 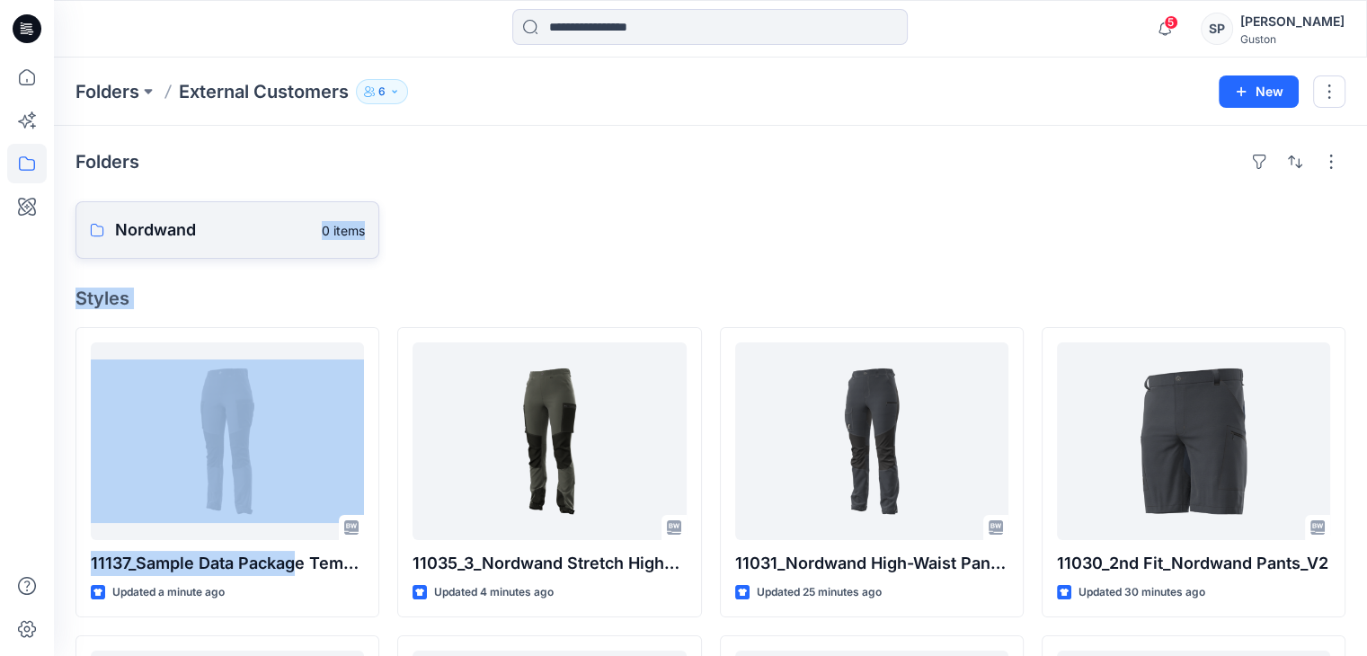 What do you see at coordinates (1258, 92) in the screenshot?
I see `button: New` at bounding box center [1258, 92].